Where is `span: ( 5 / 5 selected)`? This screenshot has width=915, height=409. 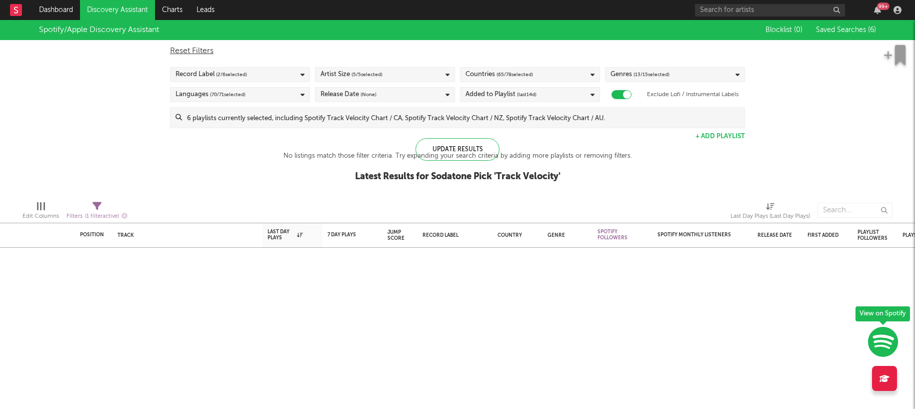
span: ( 5 / 5 selected) is located at coordinates (367, 75).